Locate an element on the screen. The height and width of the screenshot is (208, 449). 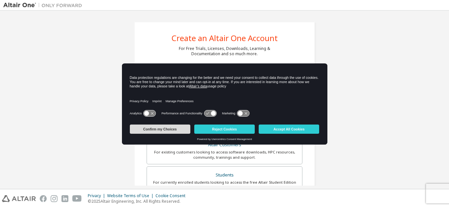
div: Create an Altair One Account is located at coordinates (225, 38).